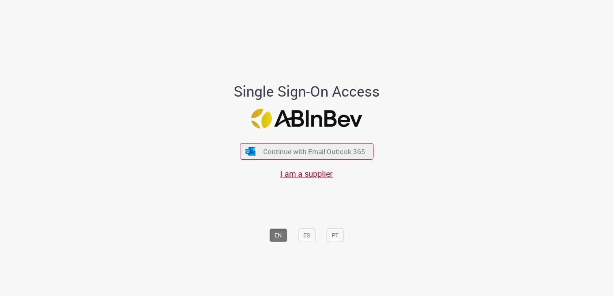 Image resolution: width=613 pixels, height=296 pixels. I want to click on button: ES, so click(307, 236).